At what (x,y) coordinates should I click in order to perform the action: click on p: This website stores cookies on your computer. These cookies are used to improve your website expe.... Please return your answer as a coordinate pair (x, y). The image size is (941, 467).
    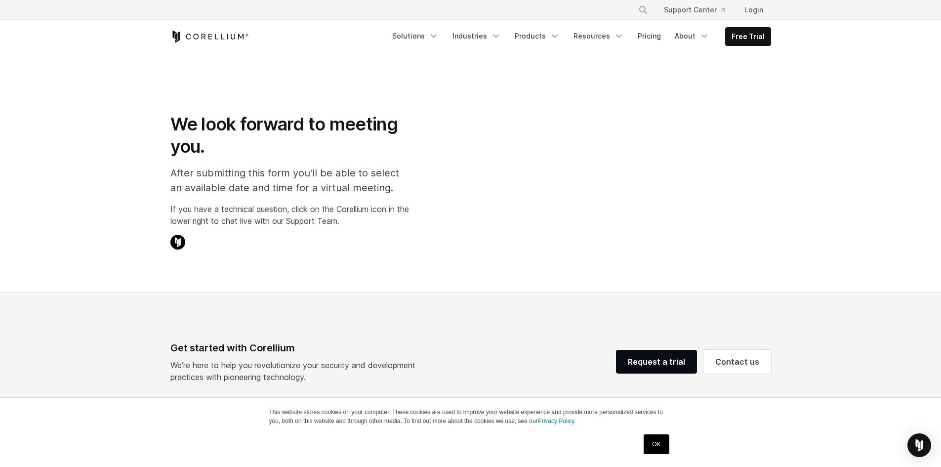
    Looking at the image, I should click on (471, 416).